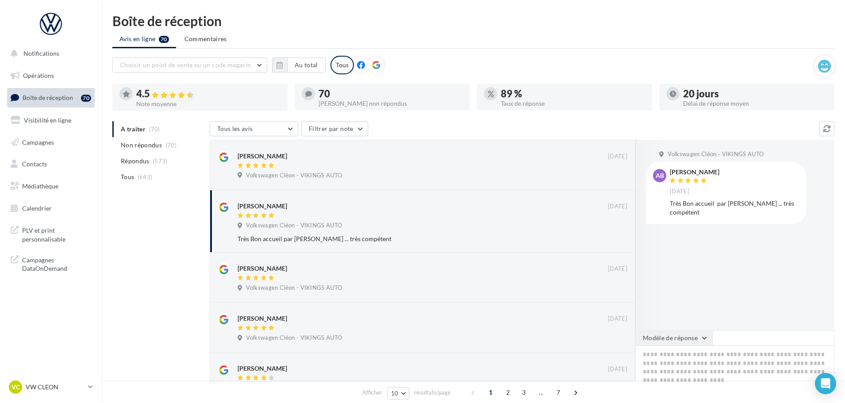  Describe the element at coordinates (41, 53) in the screenshot. I see `span: Notifications` at that location.